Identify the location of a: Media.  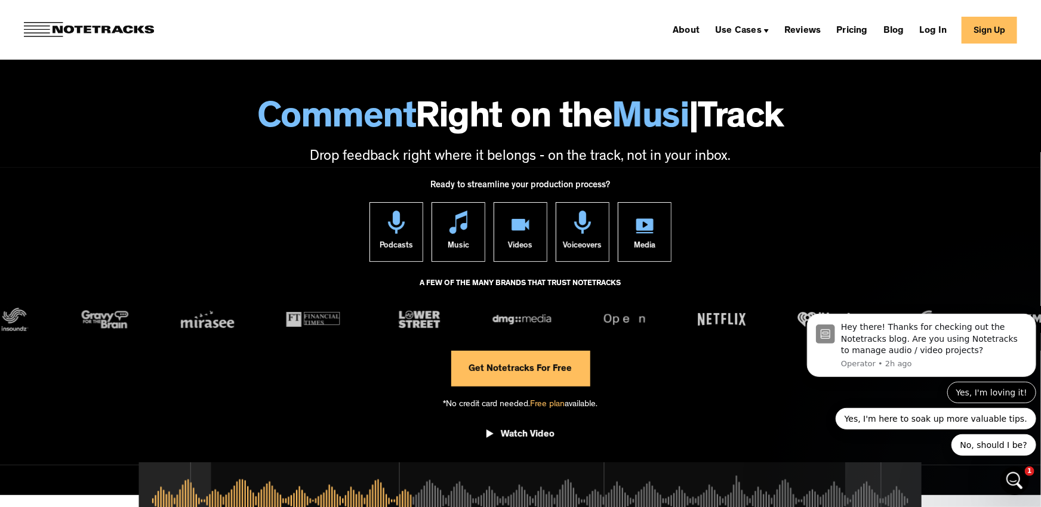
(644, 232).